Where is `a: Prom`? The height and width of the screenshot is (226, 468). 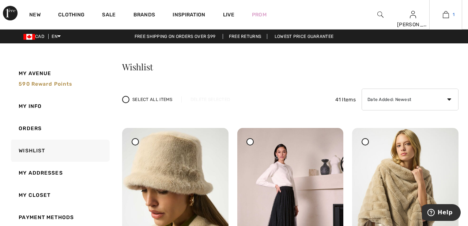
a: Prom is located at coordinates (259, 15).